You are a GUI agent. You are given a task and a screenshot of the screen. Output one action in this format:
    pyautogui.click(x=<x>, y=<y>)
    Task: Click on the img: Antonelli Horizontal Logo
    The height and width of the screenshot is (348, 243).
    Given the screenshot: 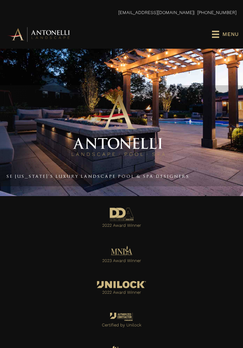 What is the action you would take?
    pyautogui.click(x=39, y=34)
    